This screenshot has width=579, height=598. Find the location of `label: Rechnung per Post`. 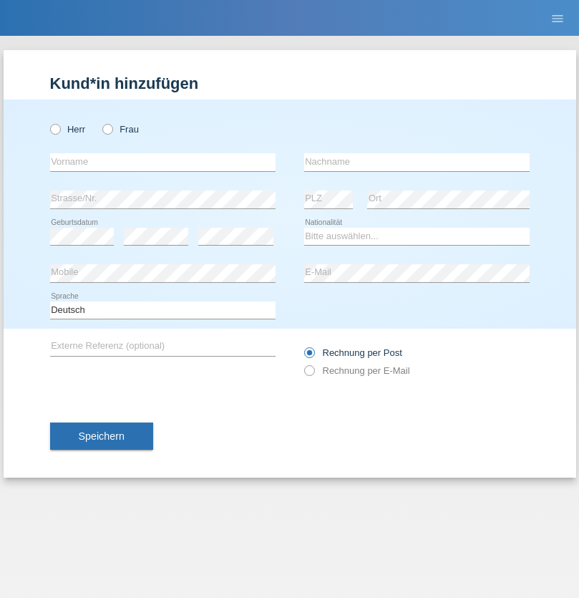

label: Rechnung per Post is located at coordinates (353, 352).